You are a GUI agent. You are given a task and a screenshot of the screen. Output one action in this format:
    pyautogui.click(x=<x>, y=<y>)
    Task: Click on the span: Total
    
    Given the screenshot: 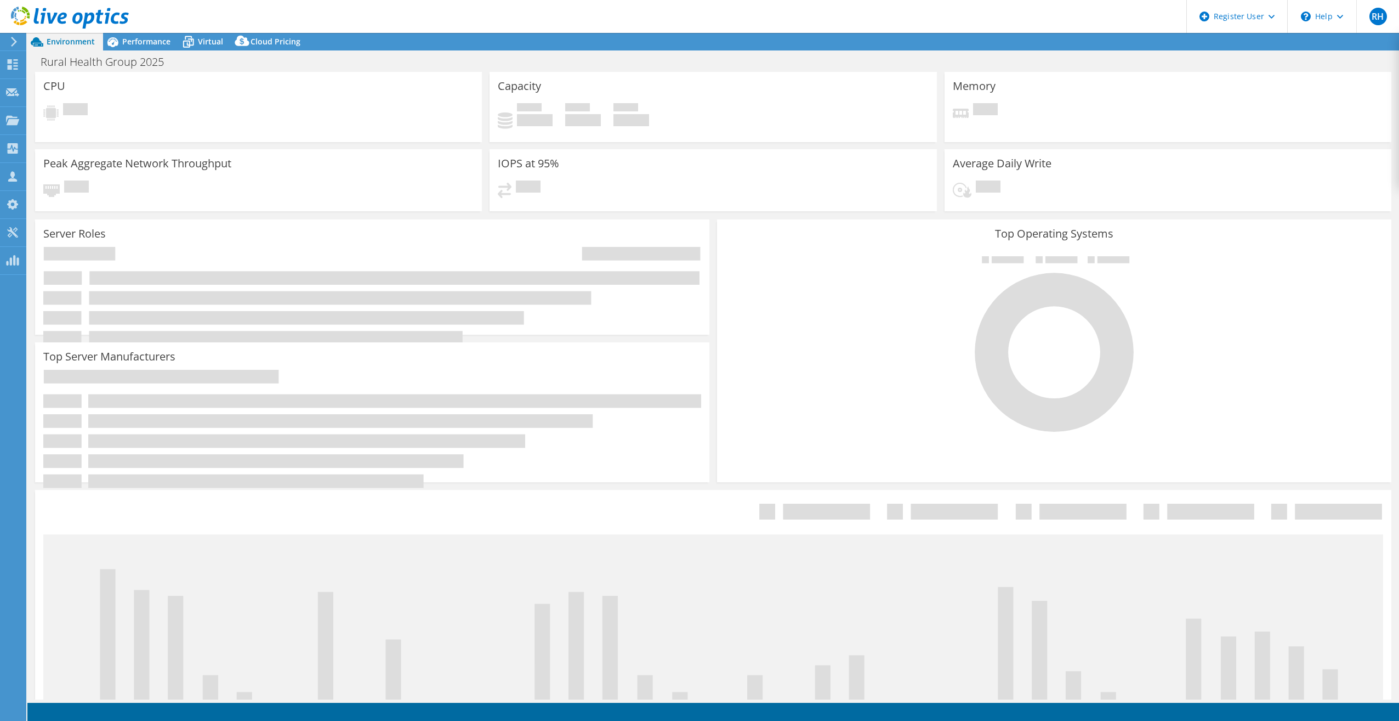 What is the action you would take?
    pyautogui.click(x=626, y=109)
    